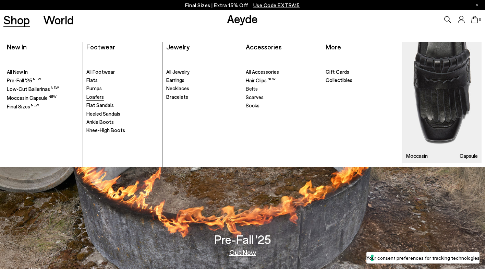 The width and height of the screenshot is (485, 269). What do you see at coordinates (33, 89) in the screenshot?
I see `span: Low-Cut Ballerinas` at bounding box center [33, 89].